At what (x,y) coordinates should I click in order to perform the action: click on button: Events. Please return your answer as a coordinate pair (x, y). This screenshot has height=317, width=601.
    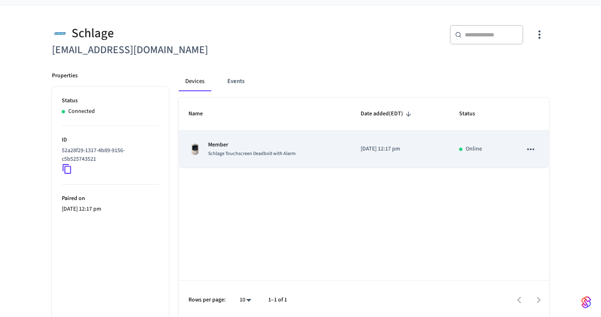
    Looking at the image, I should click on (236, 81).